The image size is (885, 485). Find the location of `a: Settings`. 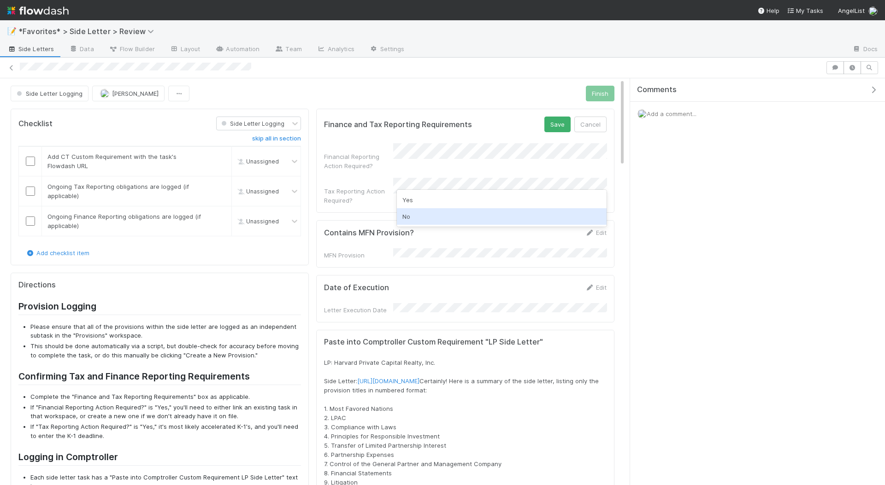

a: Settings is located at coordinates (387, 50).